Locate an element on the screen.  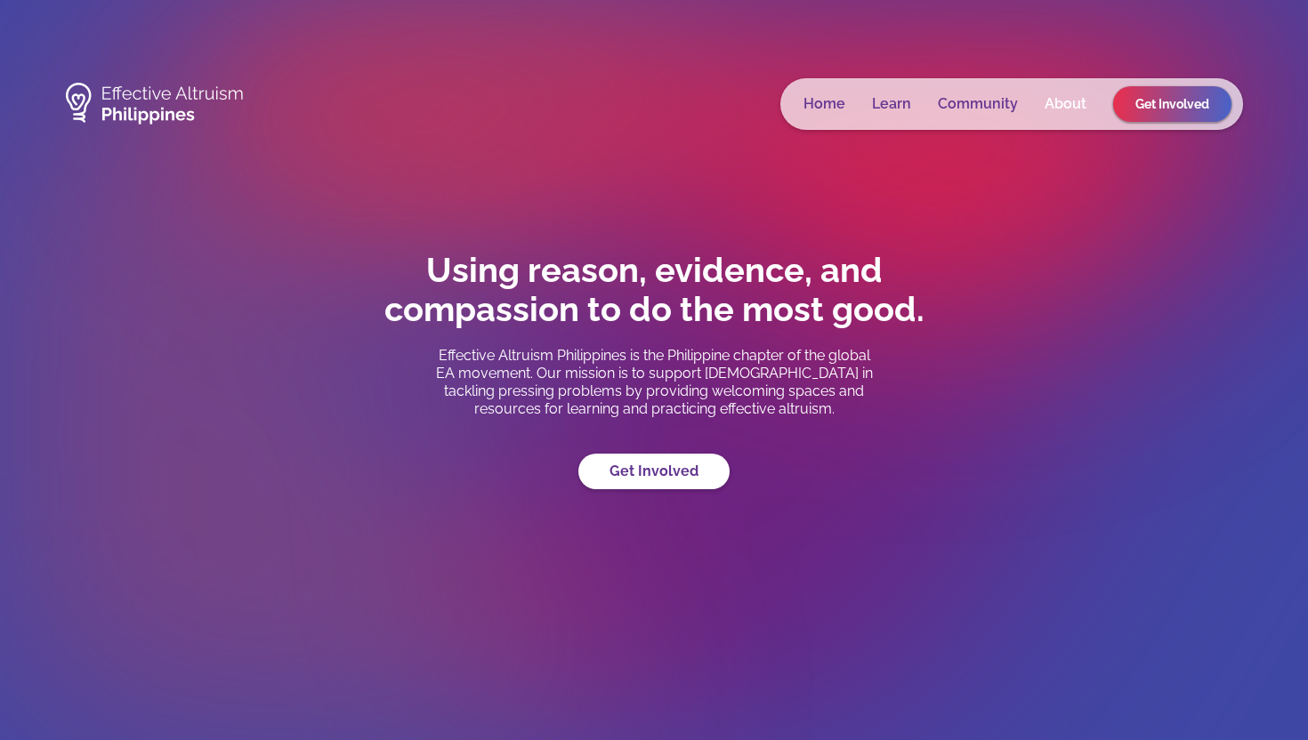
a: About is located at coordinates (1065, 104).